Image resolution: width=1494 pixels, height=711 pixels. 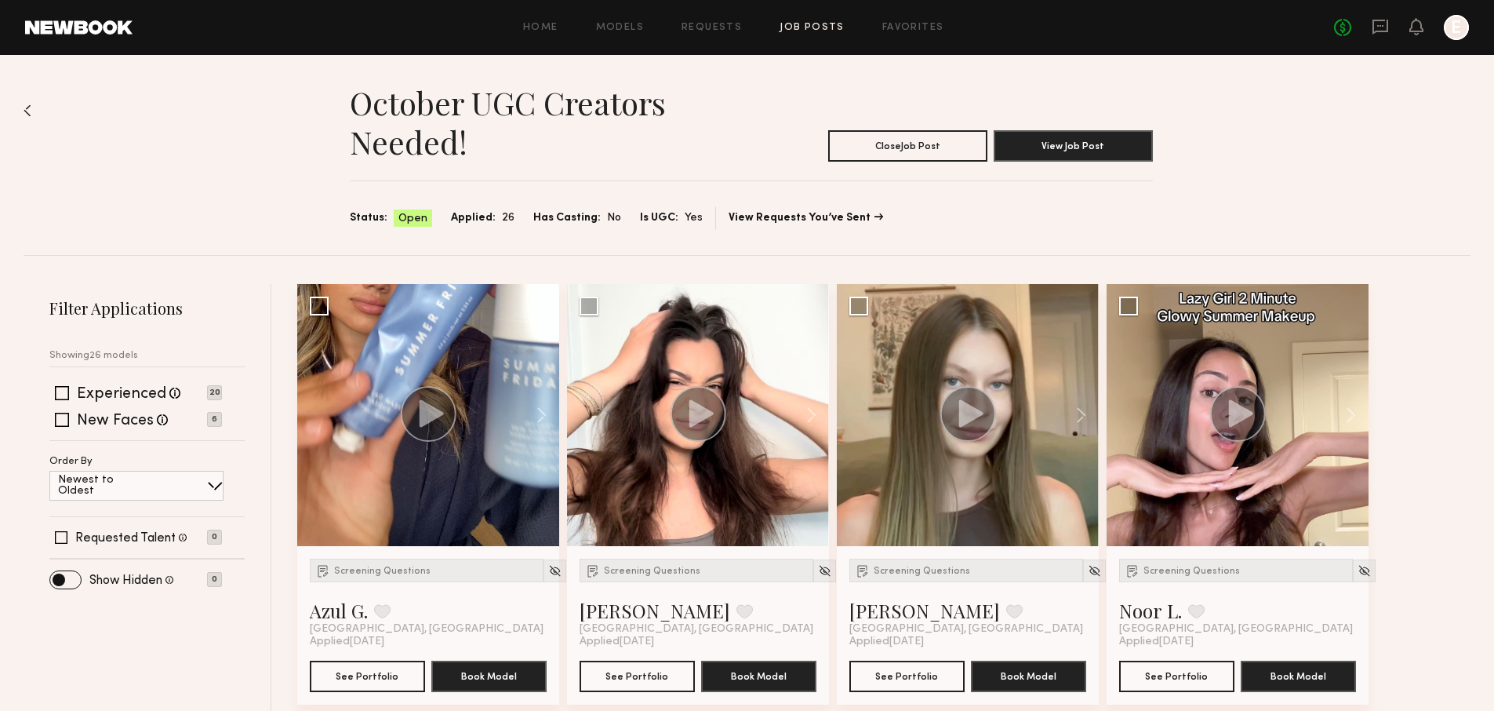 I want to click on a: Job Posts, so click(x=812, y=27).